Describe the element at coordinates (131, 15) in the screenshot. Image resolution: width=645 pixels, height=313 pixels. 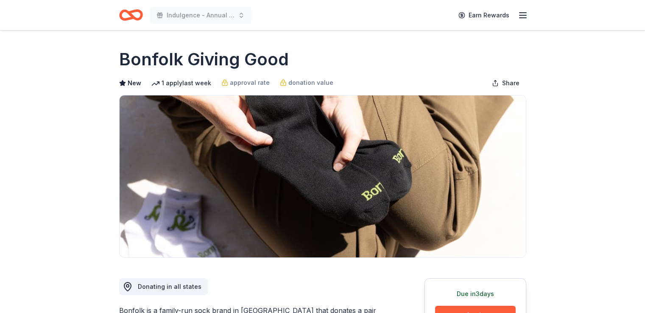
I see `a: Home` at that location.